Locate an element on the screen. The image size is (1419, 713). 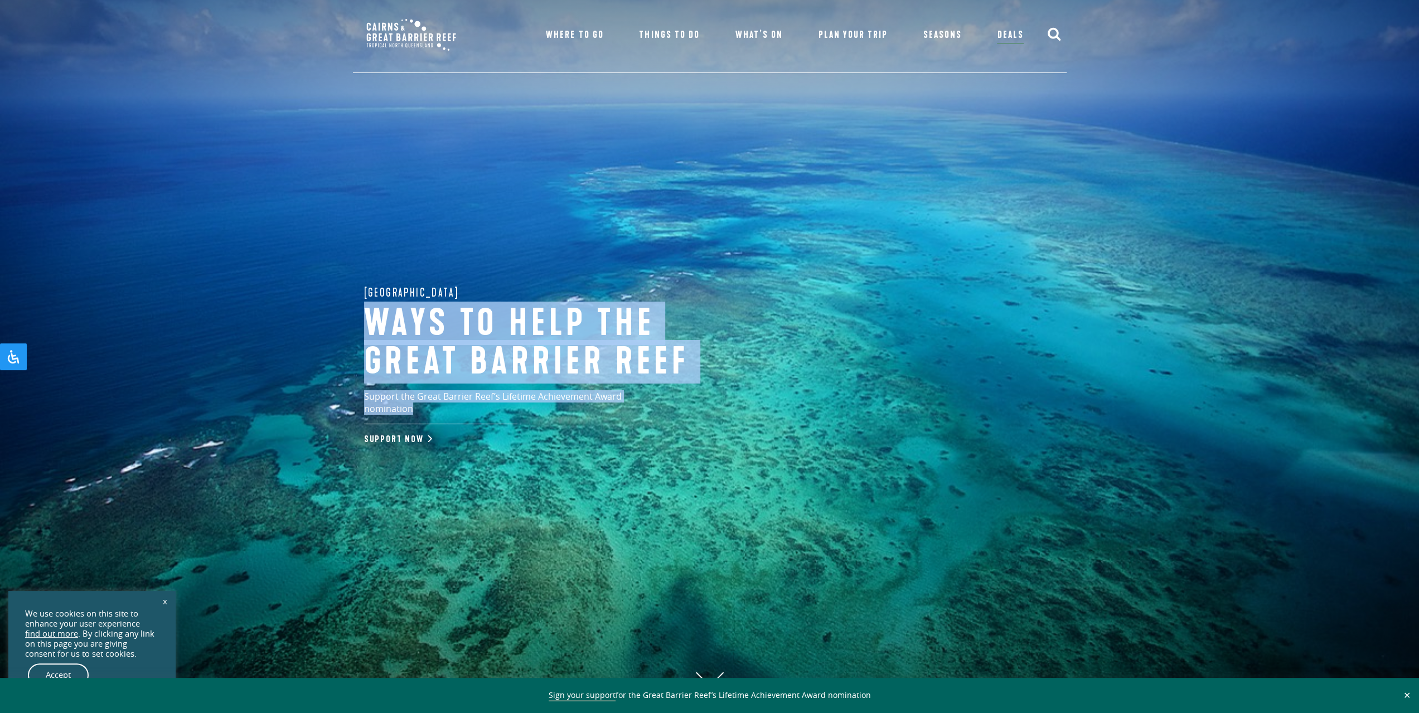
img: CGBR-TNQ_dual-logo.svg is located at coordinates (411, 35).